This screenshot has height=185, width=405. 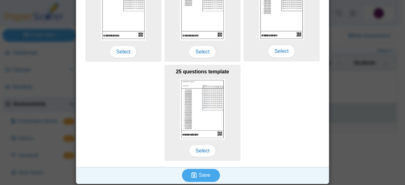 What do you see at coordinates (201, 175) in the screenshot?
I see `button: Save` at bounding box center [201, 175].